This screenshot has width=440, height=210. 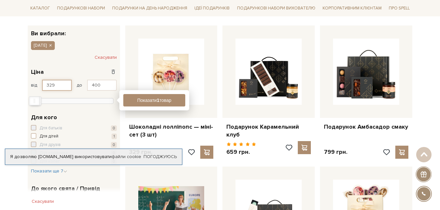 What do you see at coordinates (268, 130) in the screenshot?
I see `a: Подарунок Карамельний клуб` at bounding box center [268, 130].